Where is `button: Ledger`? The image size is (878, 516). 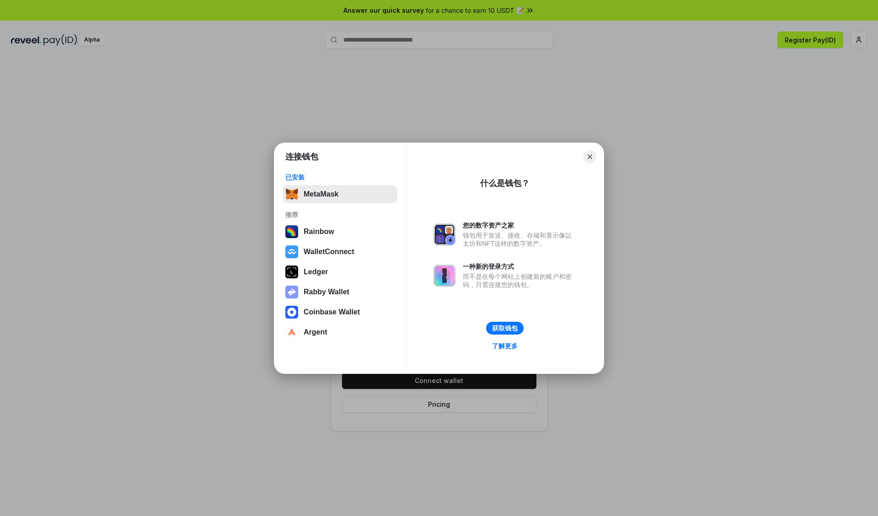
button: Ledger is located at coordinates (340, 272).